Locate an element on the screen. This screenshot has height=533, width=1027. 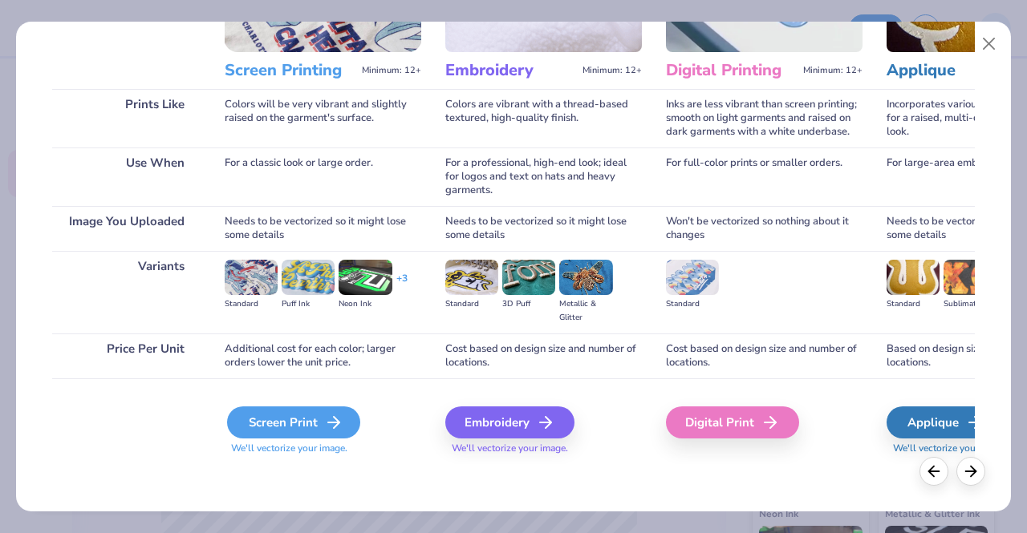
h3: Digital Printing is located at coordinates (731, 71).